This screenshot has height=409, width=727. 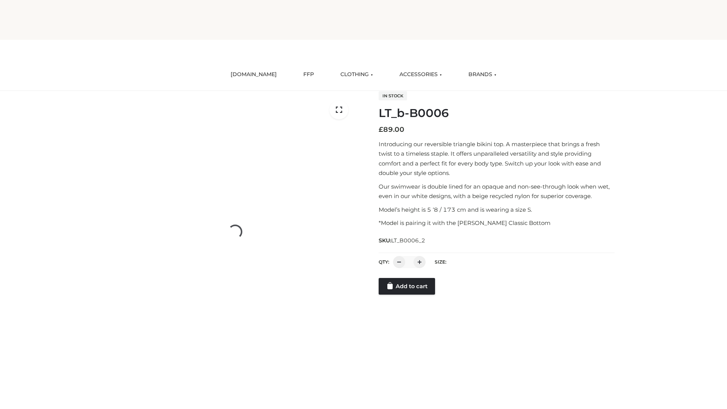 What do you see at coordinates (497, 210) in the screenshot?
I see `p: Model’s height is 5 ‘8 / 173 cm and is wearing a size S.` at bounding box center [497, 210].